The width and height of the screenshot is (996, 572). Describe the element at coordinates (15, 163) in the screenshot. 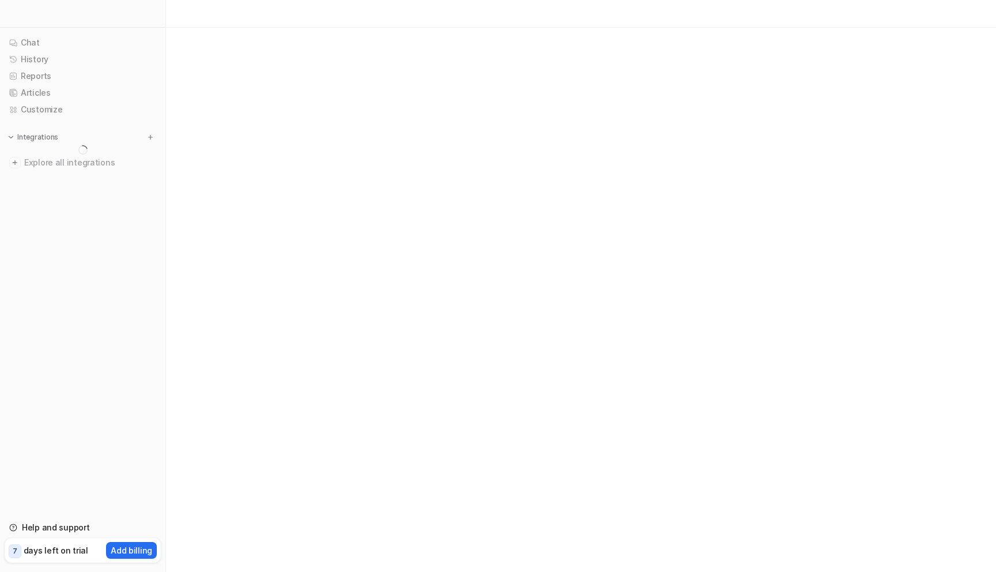

I see `img: explore all integrations` at that location.